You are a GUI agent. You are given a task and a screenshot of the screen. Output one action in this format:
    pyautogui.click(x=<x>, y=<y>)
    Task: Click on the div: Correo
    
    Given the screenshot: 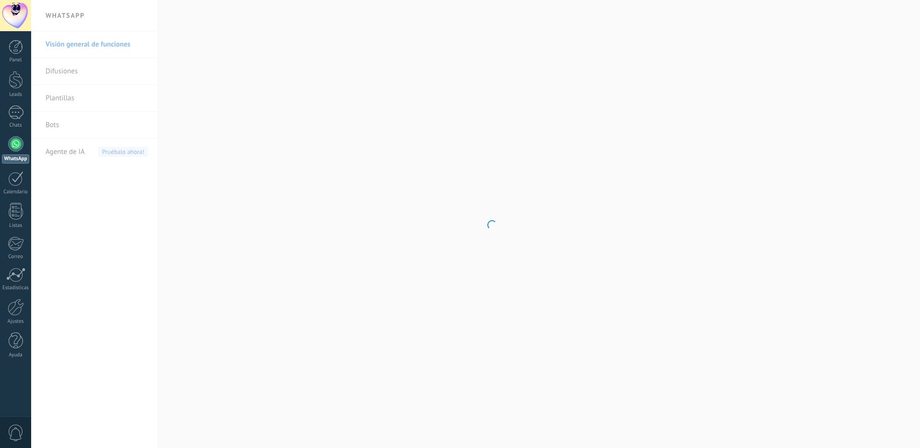 What is the action you would take?
    pyautogui.click(x=16, y=256)
    